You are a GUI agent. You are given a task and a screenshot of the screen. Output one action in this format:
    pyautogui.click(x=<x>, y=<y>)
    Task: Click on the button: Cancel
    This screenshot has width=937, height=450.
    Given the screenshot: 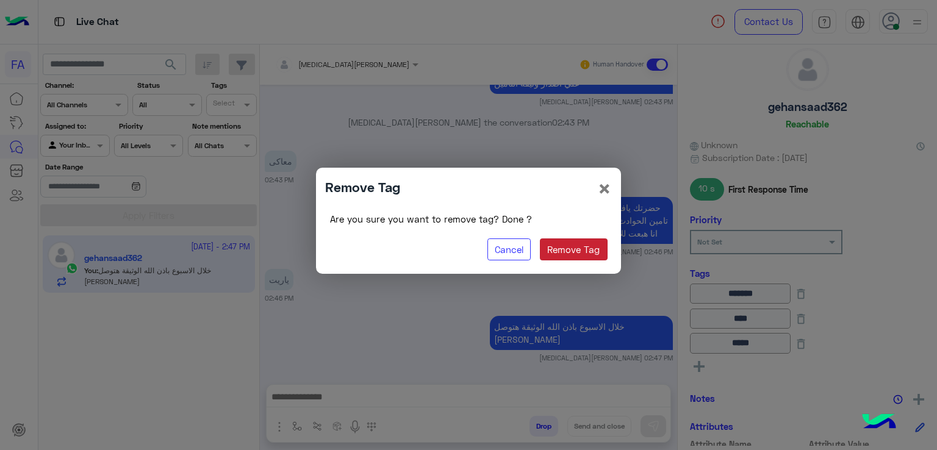 What is the action you would take?
    pyautogui.click(x=510, y=250)
    